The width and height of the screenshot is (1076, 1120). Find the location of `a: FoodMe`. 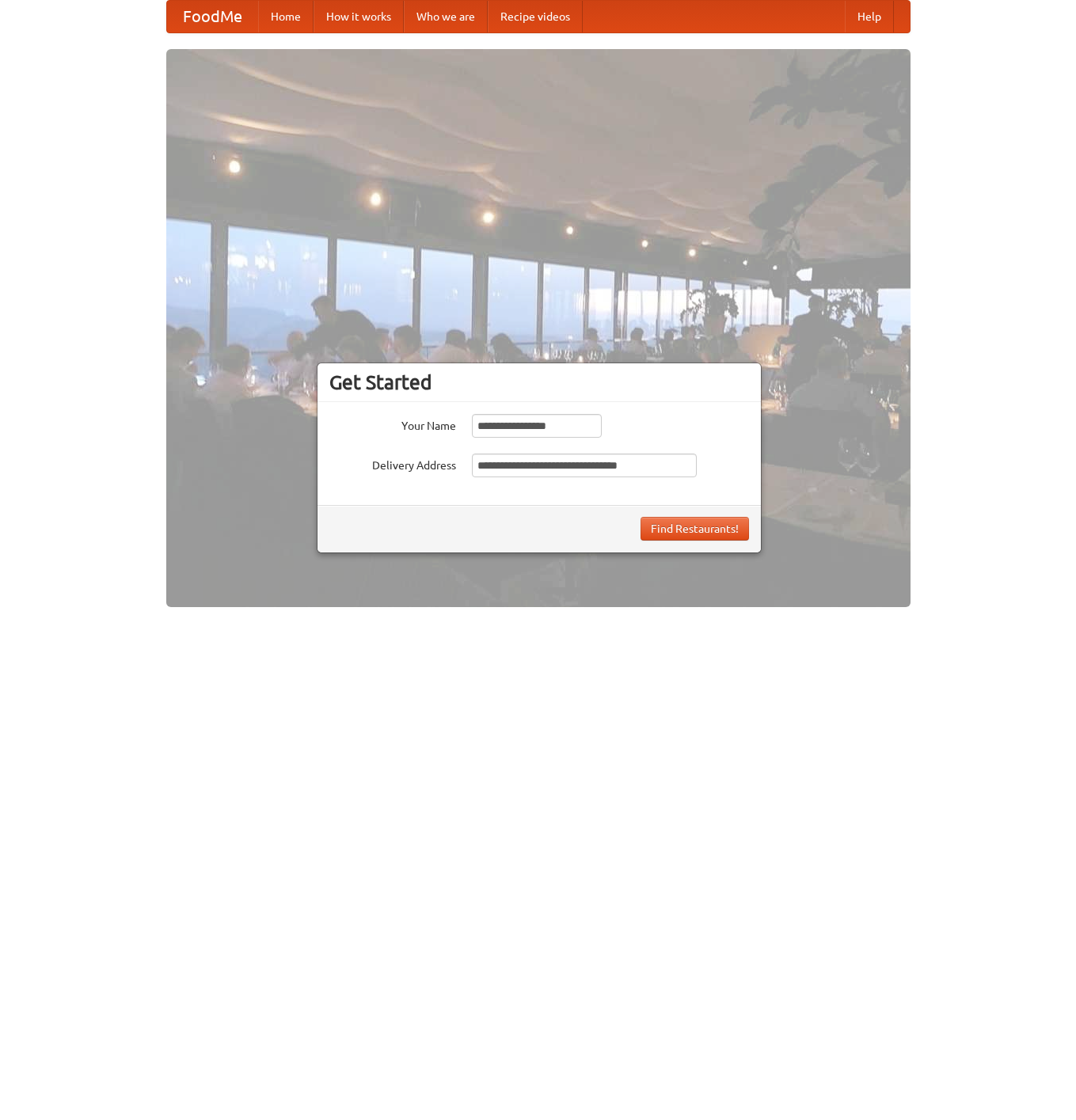

a: FoodMe is located at coordinates (212, 17).